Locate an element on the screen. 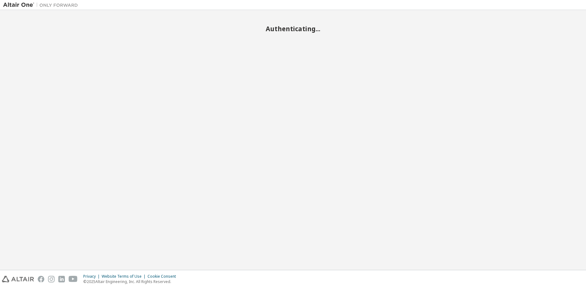  div: Website Terms of Use is located at coordinates (124, 276).